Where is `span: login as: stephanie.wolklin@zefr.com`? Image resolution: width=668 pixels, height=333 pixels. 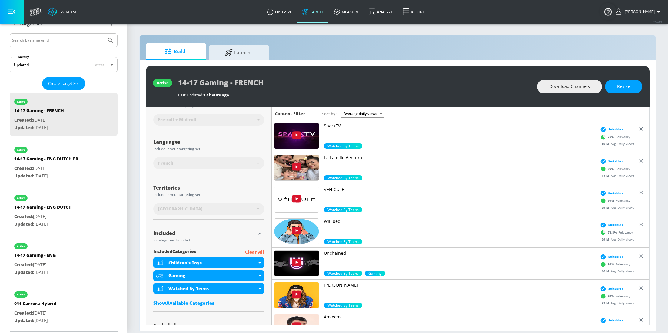 span: login as: stephanie.wolklin@zefr.com is located at coordinates (639, 12).